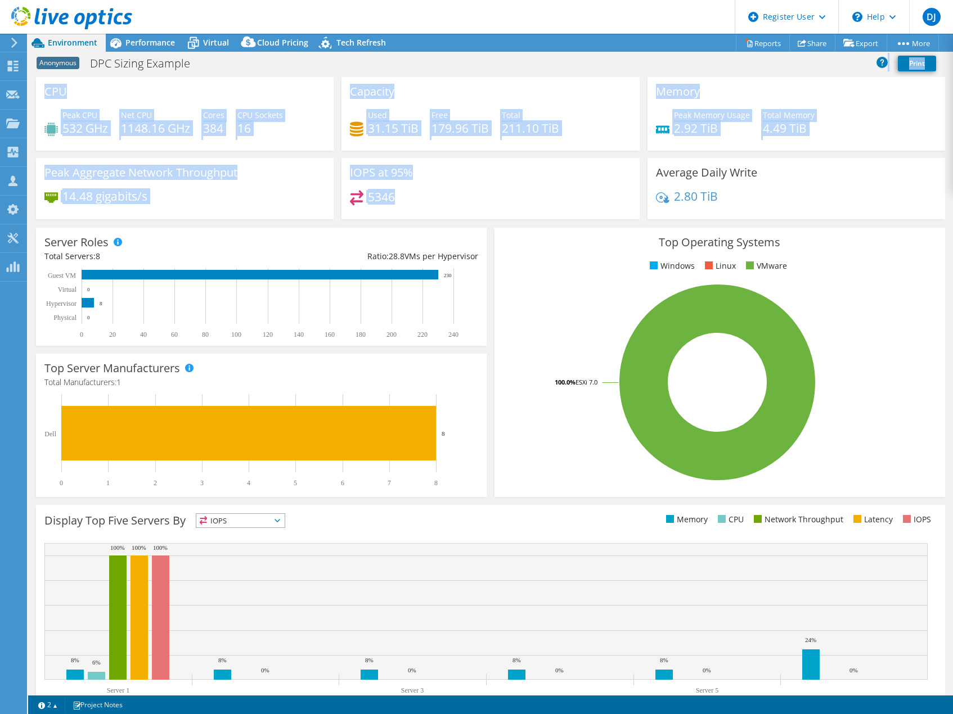 The image size is (953, 714). Describe the element at coordinates (763, 43) in the screenshot. I see `a: Reports` at that location.